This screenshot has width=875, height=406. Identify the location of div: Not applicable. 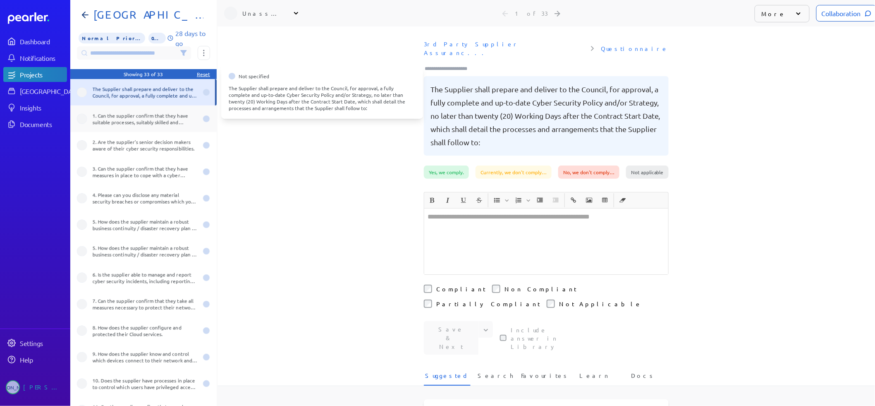
(647, 172).